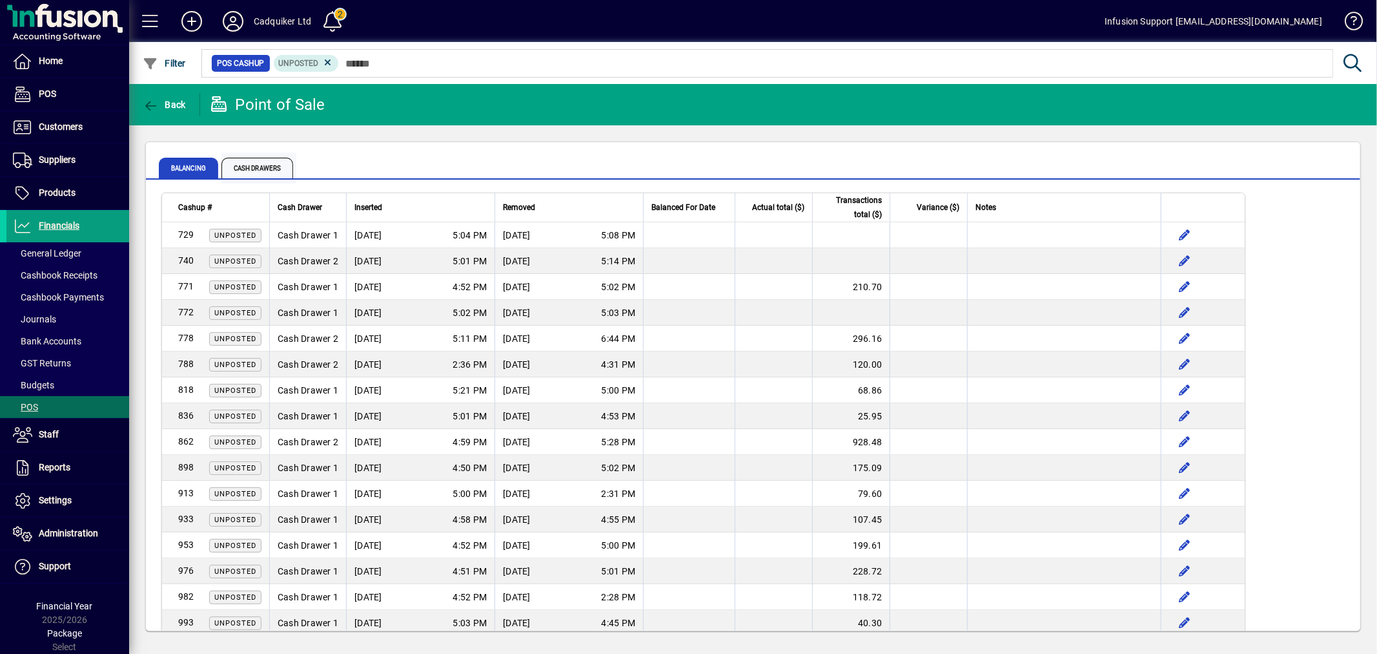  I want to click on span: Financials, so click(59, 225).